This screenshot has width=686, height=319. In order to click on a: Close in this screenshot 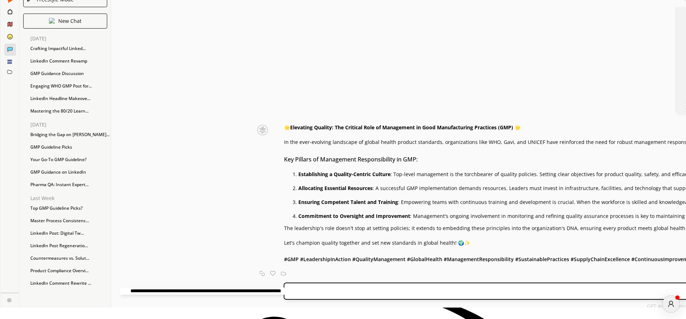, I will do `click(10, 299)`.